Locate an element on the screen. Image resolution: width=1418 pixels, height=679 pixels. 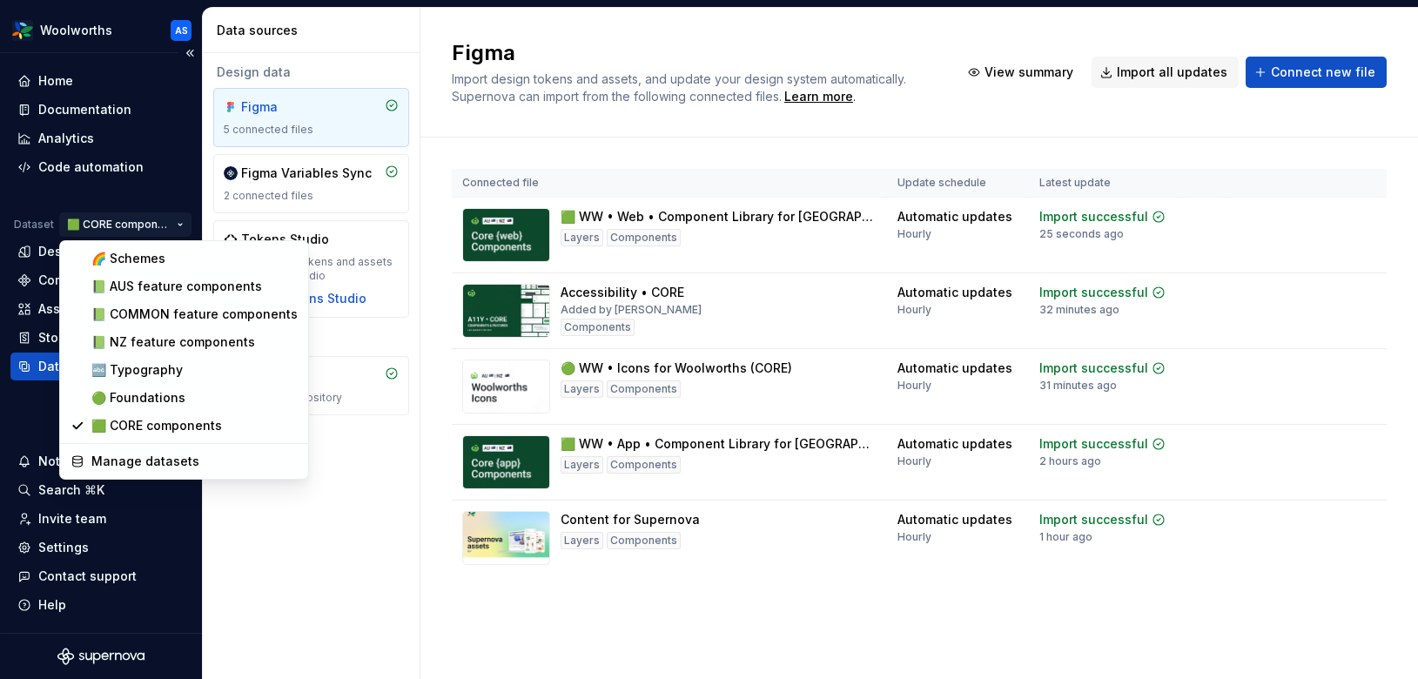
div: 📗 COMMON feature components is located at coordinates (194, 314).